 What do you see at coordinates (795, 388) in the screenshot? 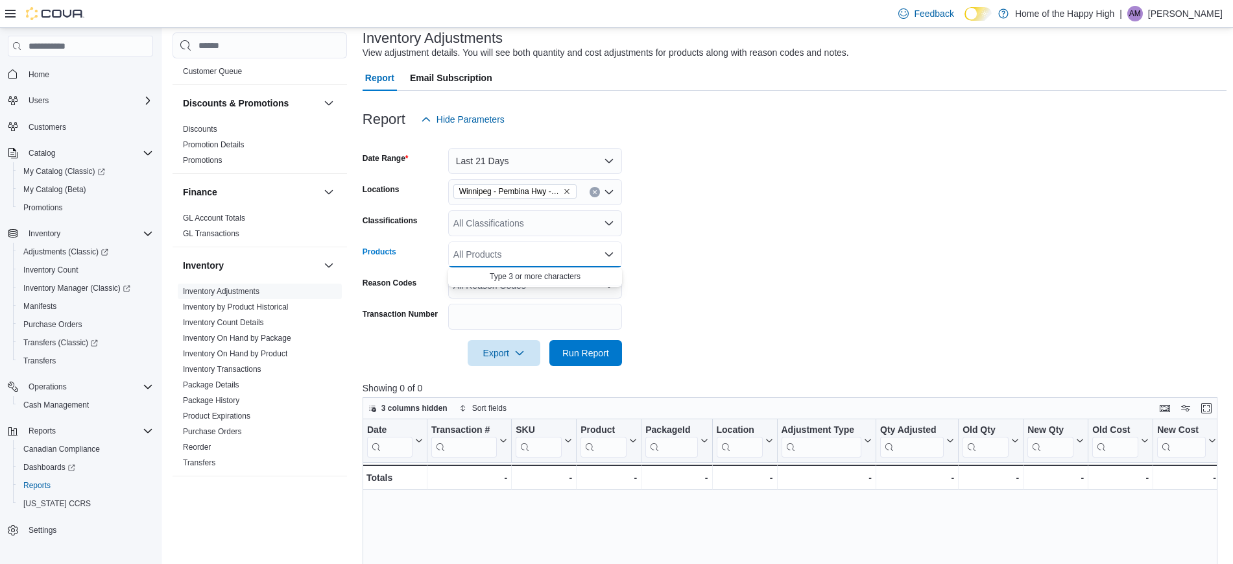
I see `p: Showing 0 of 0` at bounding box center [795, 388].